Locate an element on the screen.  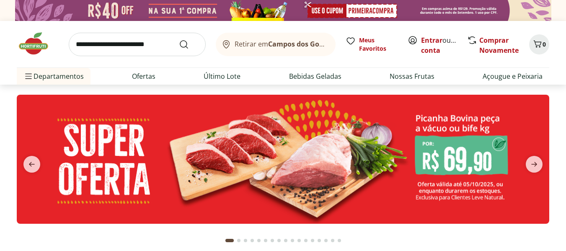
a: Nossas Frutas is located at coordinates (412, 76).